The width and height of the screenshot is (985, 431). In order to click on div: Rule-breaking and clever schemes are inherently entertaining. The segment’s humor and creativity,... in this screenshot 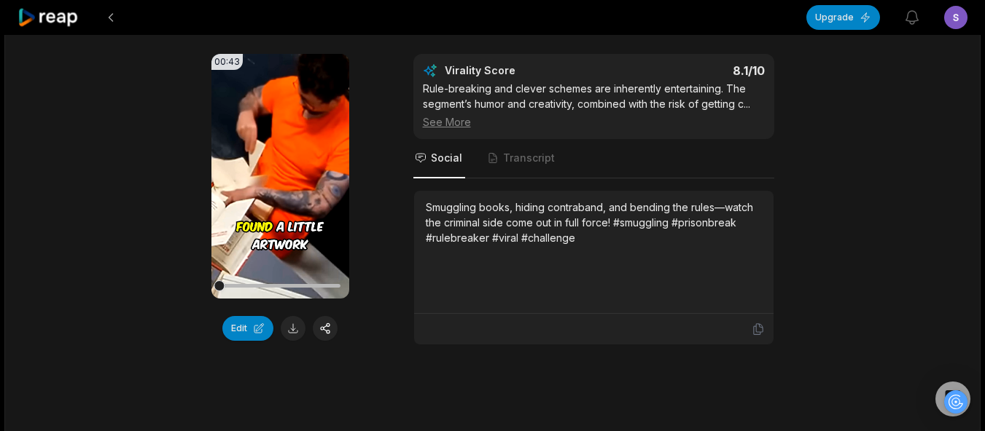, I will do `click(593, 105)`.